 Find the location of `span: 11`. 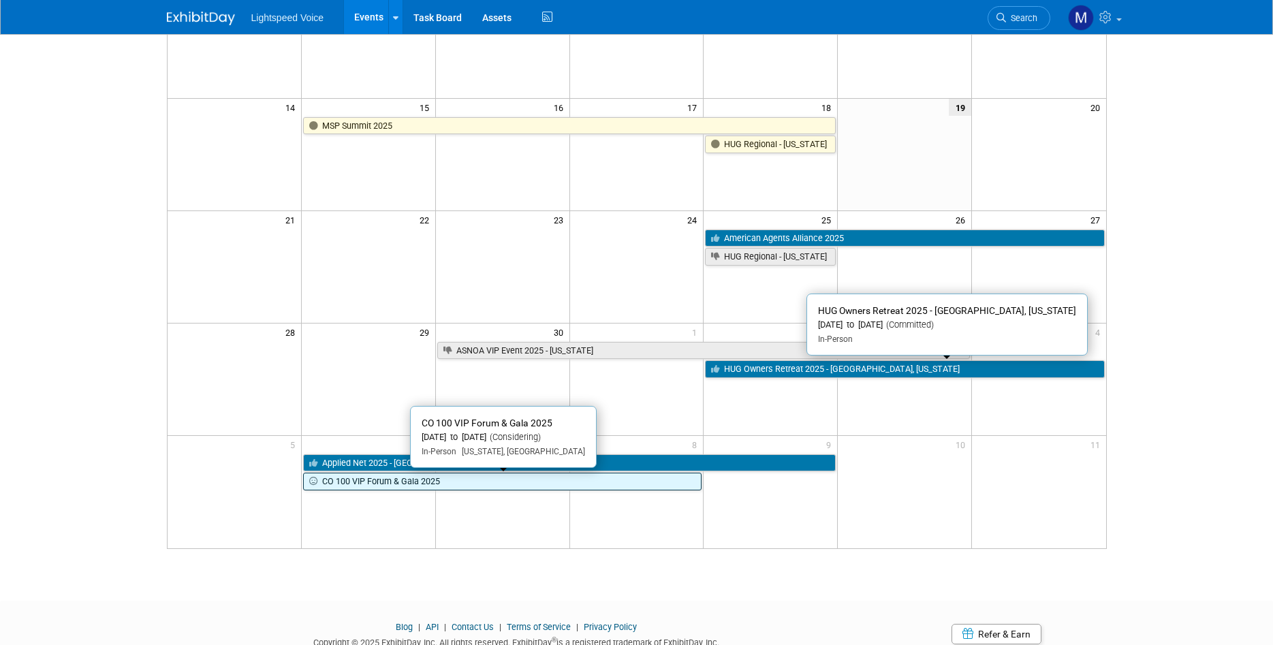

span: 11 is located at coordinates (1097, 444).